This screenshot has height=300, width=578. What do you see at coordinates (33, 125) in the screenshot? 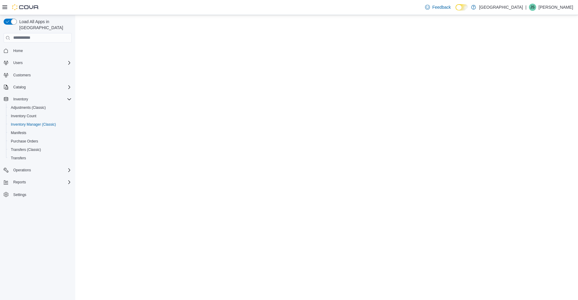
I see `a: Inventory Manager (Classic)` at bounding box center [33, 125].